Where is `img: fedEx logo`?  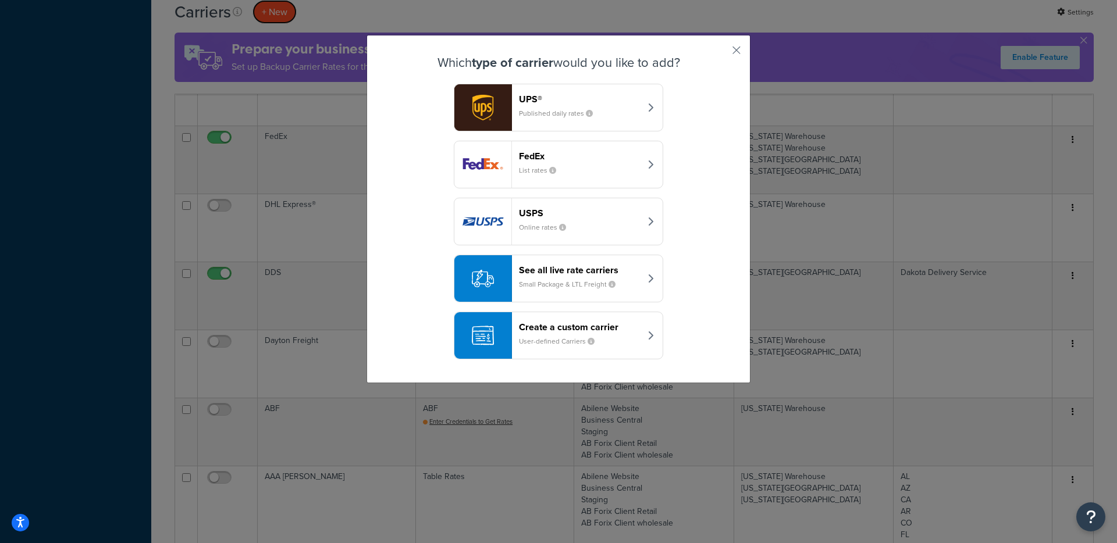
img: fedEx logo is located at coordinates (483, 165).